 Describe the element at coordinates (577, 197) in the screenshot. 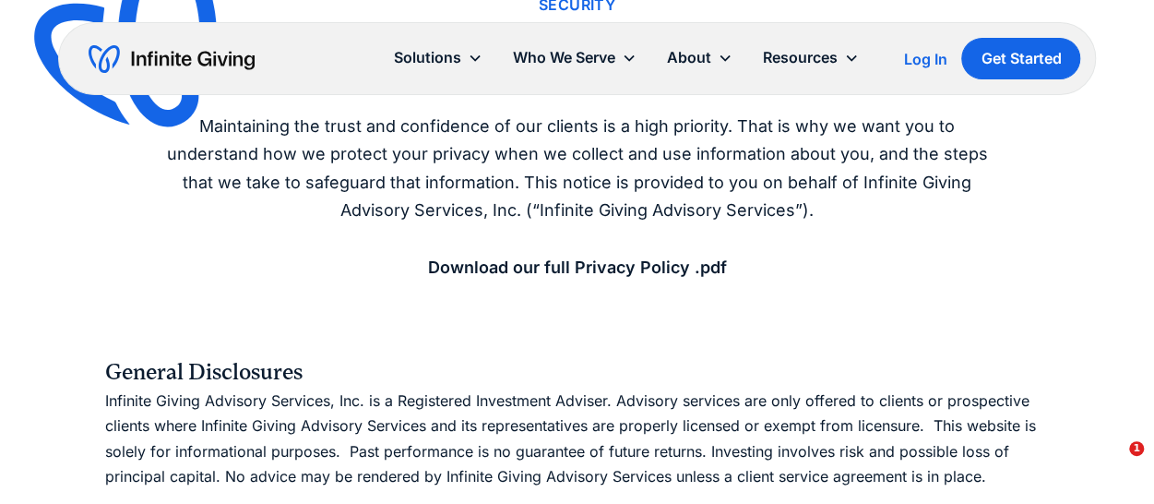

I see `p: Maintaining the trust and confidence of our clients is a high priority. That is why we want you t...` at that location.